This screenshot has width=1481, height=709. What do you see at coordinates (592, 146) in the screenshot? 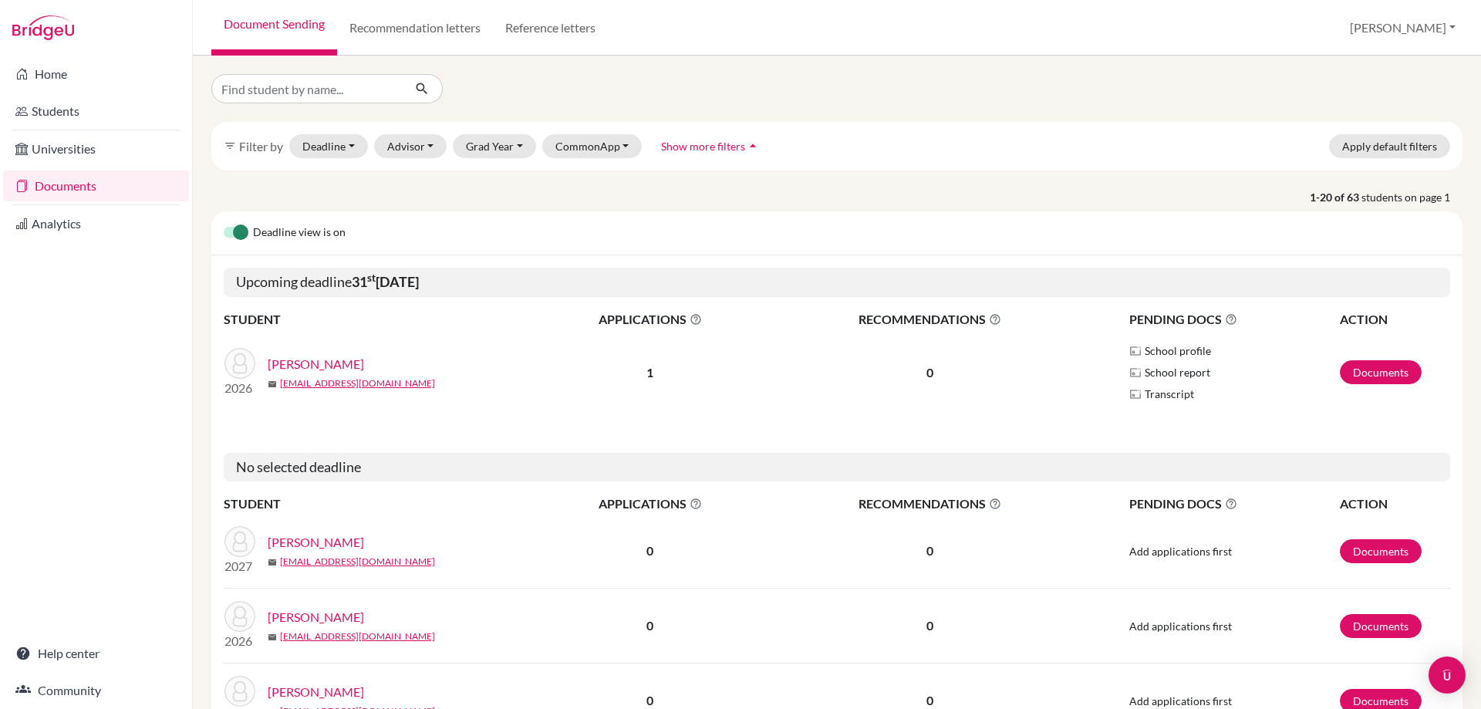
I see `button: CommonApp` at bounding box center [592, 146].